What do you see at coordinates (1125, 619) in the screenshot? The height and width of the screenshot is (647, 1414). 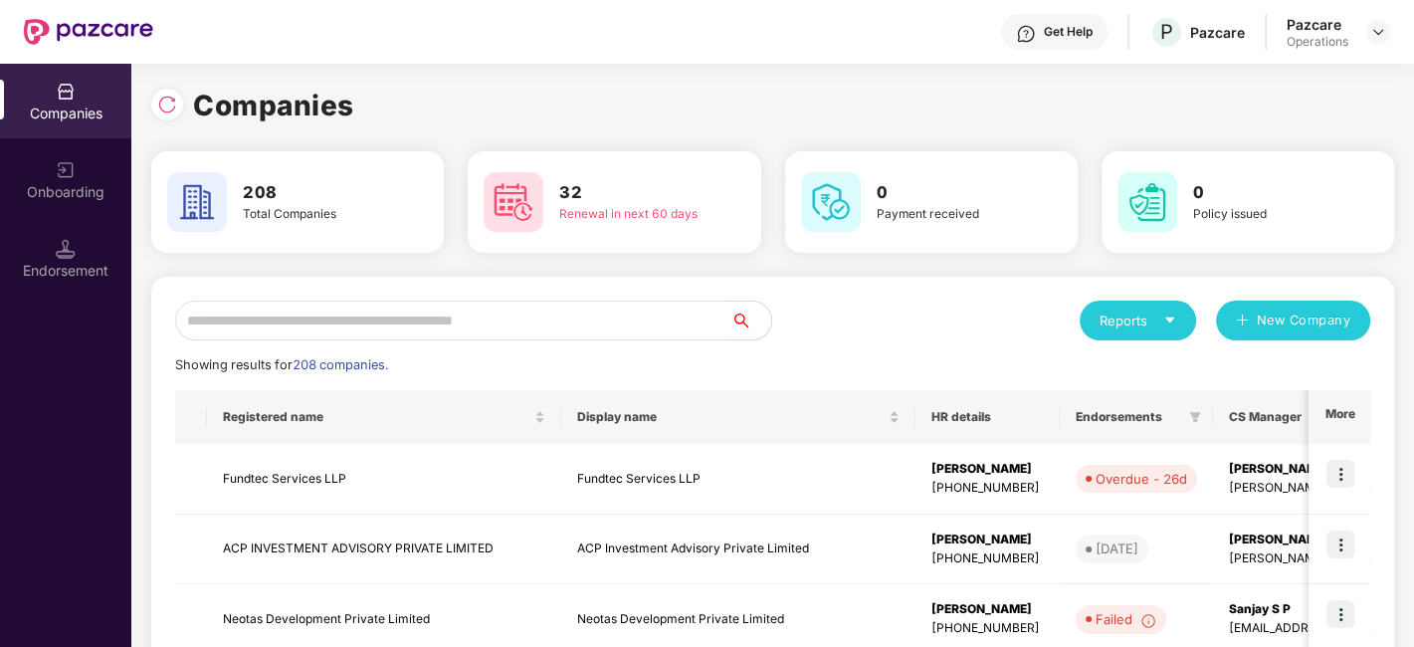 I see `div: Failed` at bounding box center [1125, 619].